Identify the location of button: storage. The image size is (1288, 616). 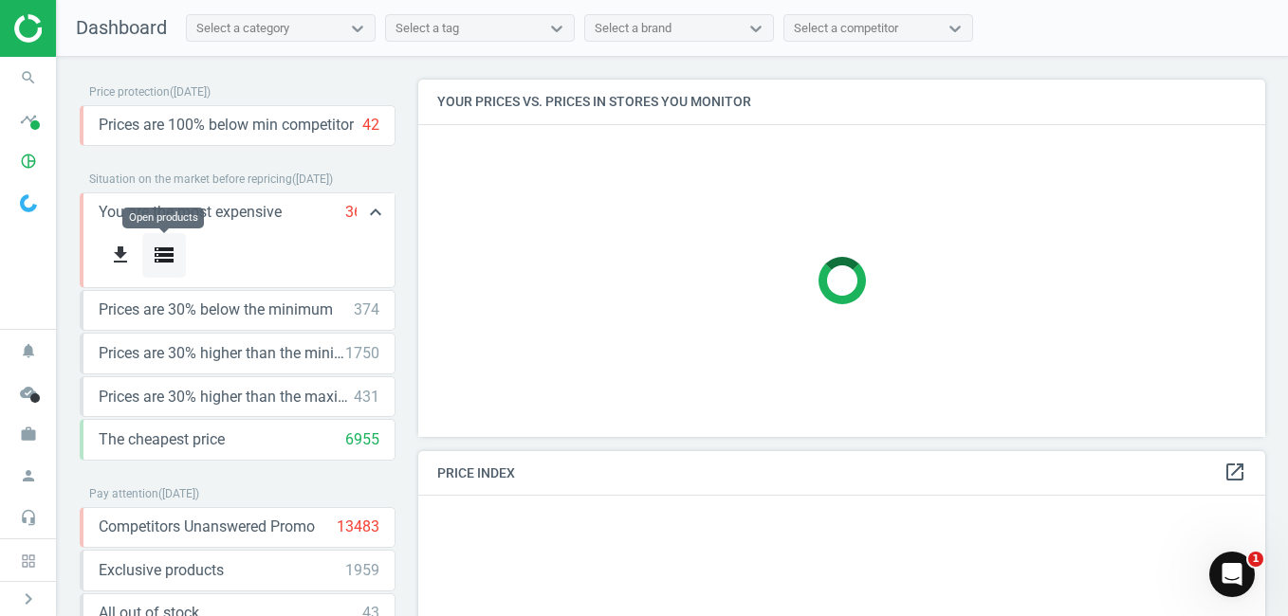
(164, 255).